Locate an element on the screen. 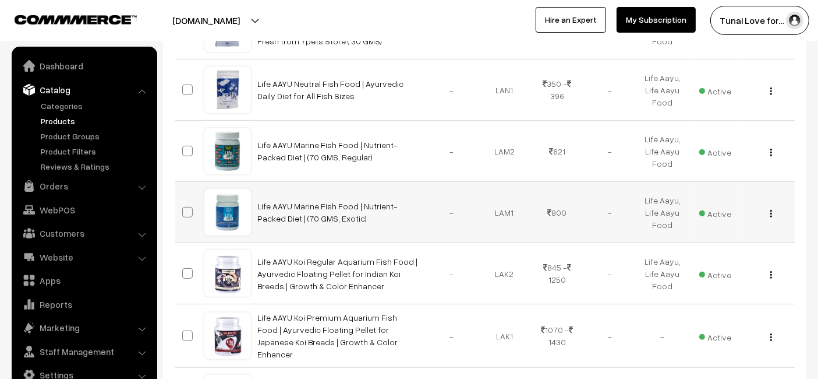 This screenshot has width=818, height=379. a: Life AAYU Marine Fish Food | Nutrient-Packed Diet | (70 GMS, Exotic) is located at coordinates (328, 212).